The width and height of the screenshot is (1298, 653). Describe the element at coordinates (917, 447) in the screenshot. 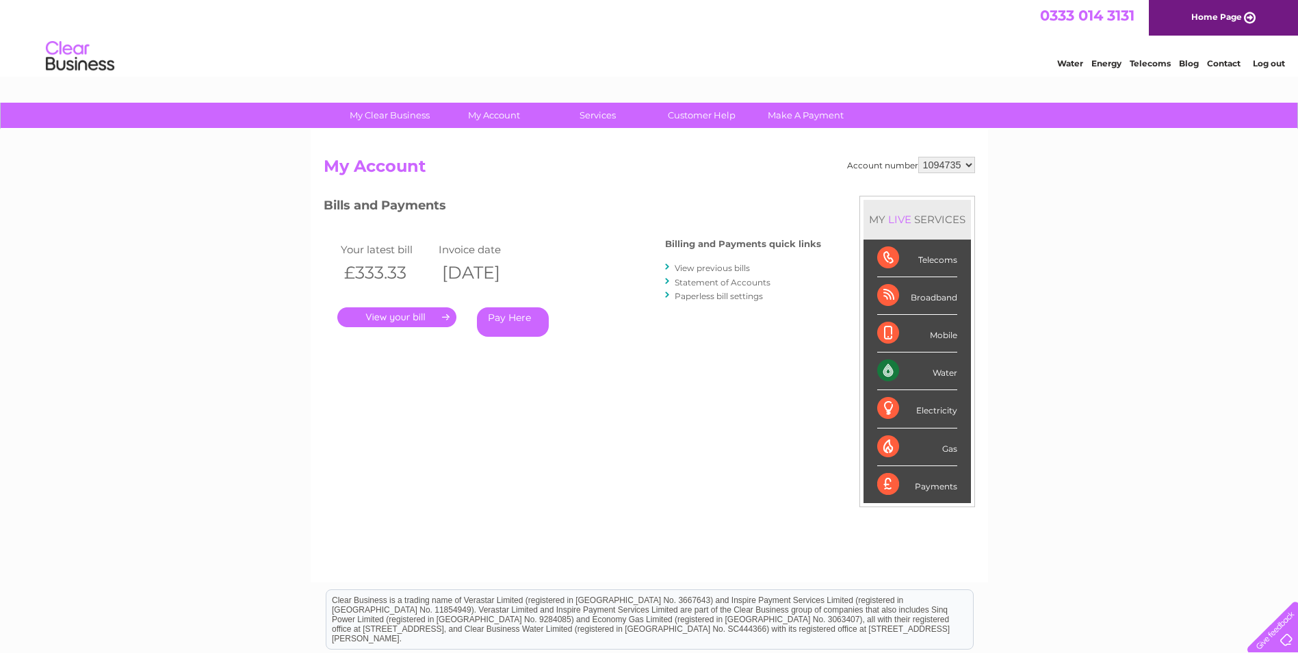

I see `div: Gas` at that location.